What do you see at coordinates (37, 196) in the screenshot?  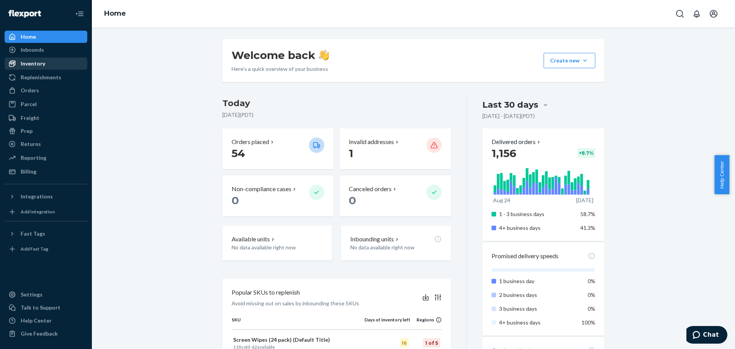 I see `div: Integrations` at bounding box center [37, 196].